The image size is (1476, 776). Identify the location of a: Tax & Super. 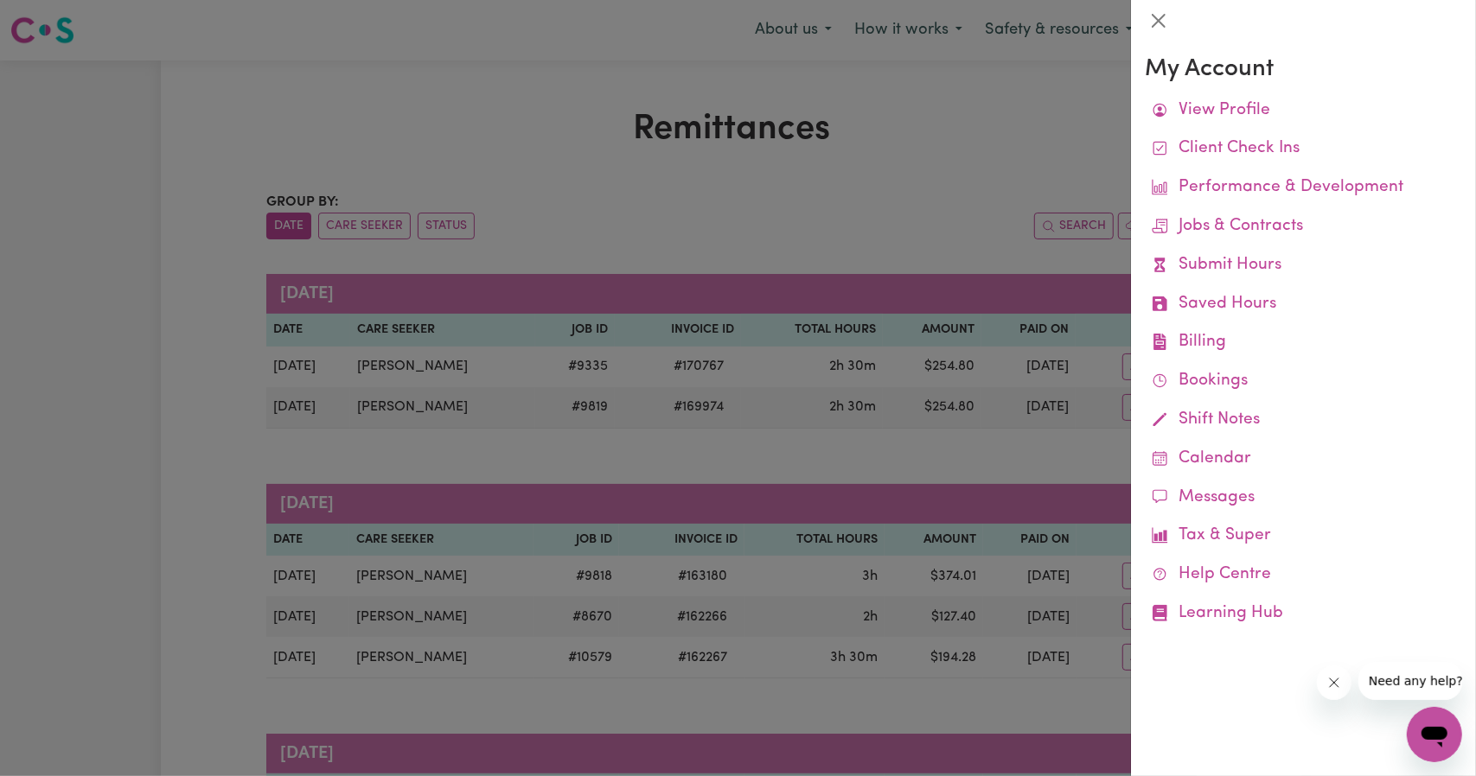
(1303, 536).